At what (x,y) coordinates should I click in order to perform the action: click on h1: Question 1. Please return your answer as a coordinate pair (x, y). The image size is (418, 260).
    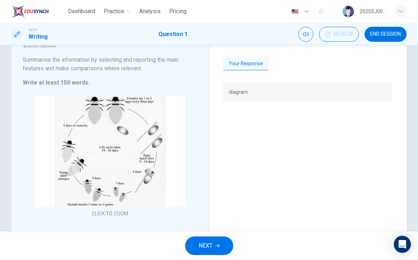
    Looking at the image, I should click on (173, 34).